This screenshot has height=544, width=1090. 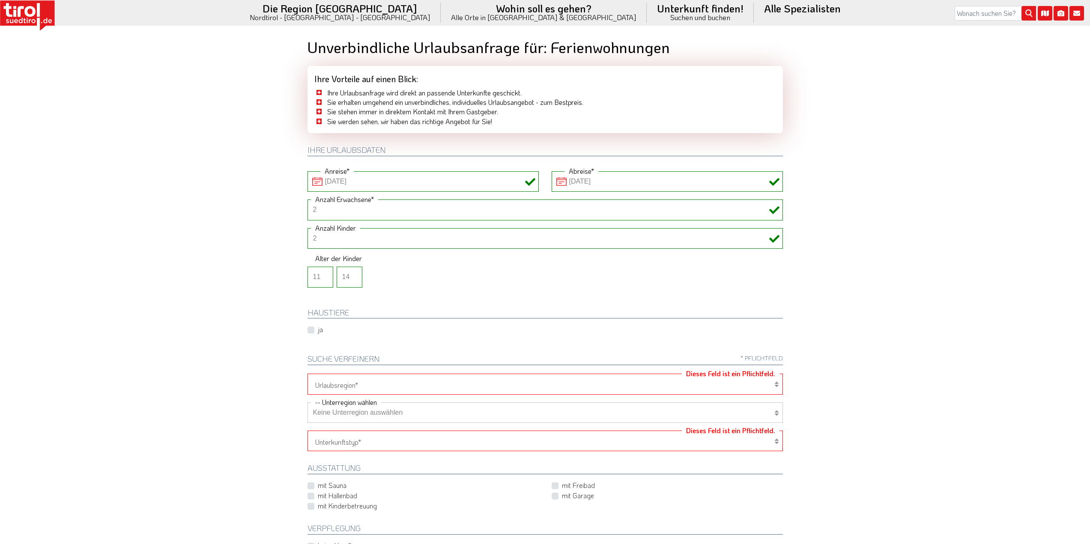 I want to click on span: * Pflichtfeld, so click(x=761, y=358).